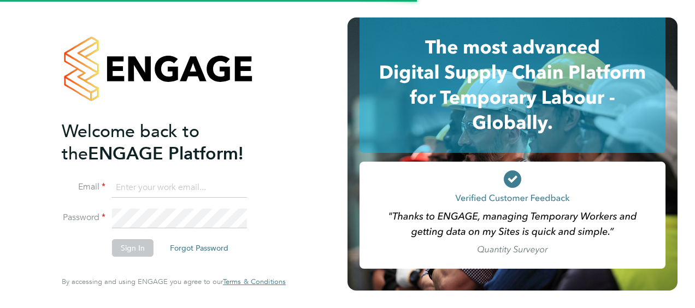 Image resolution: width=695 pixels, height=308 pixels. I want to click on span: Terms & Conditions, so click(254, 281).